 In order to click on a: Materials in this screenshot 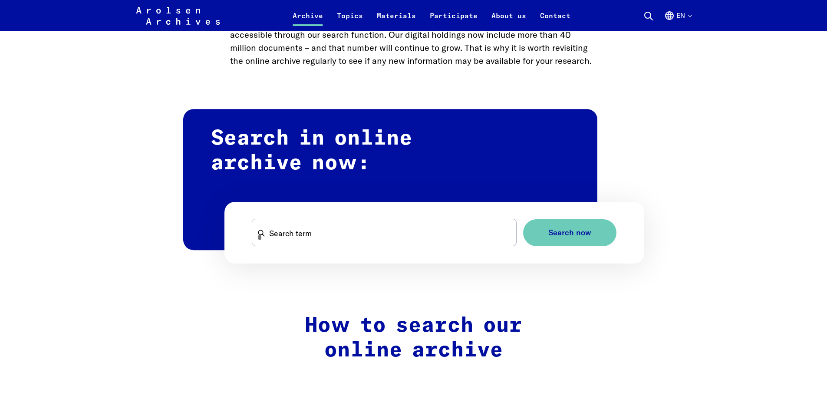, I will do `click(396, 21)`.